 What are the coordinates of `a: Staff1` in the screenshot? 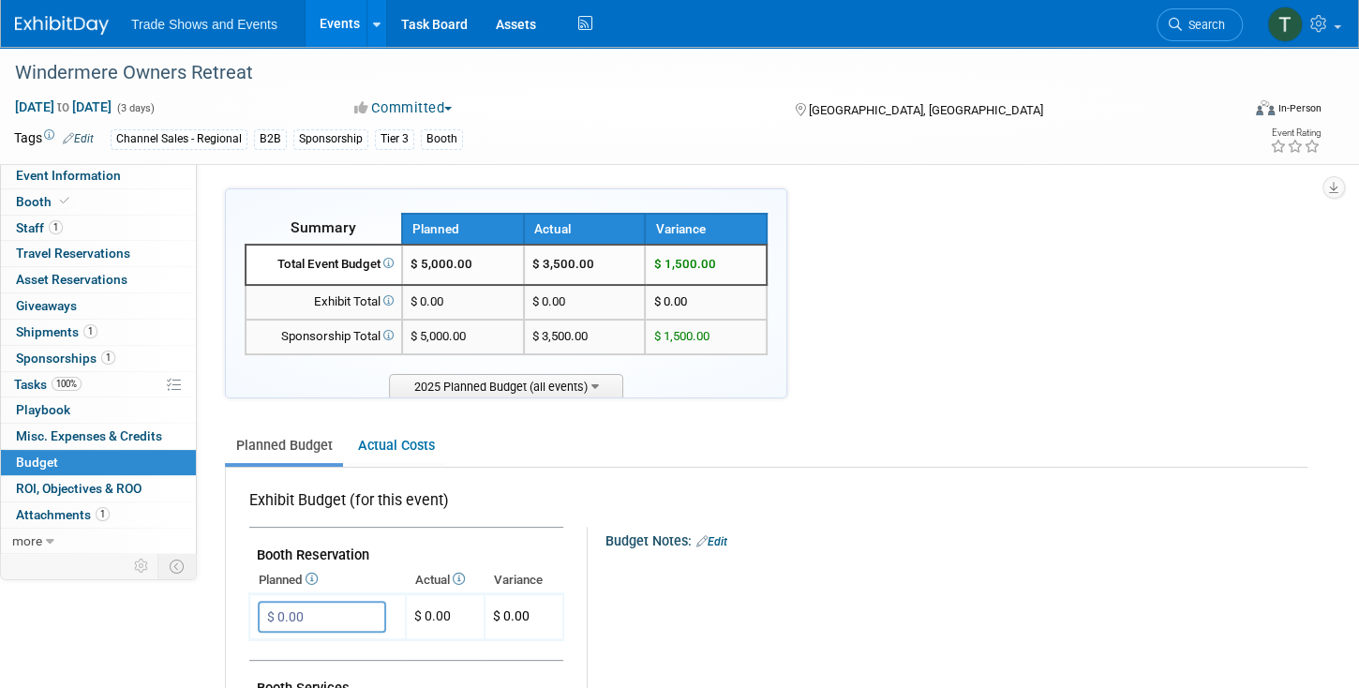 It's located at (98, 228).